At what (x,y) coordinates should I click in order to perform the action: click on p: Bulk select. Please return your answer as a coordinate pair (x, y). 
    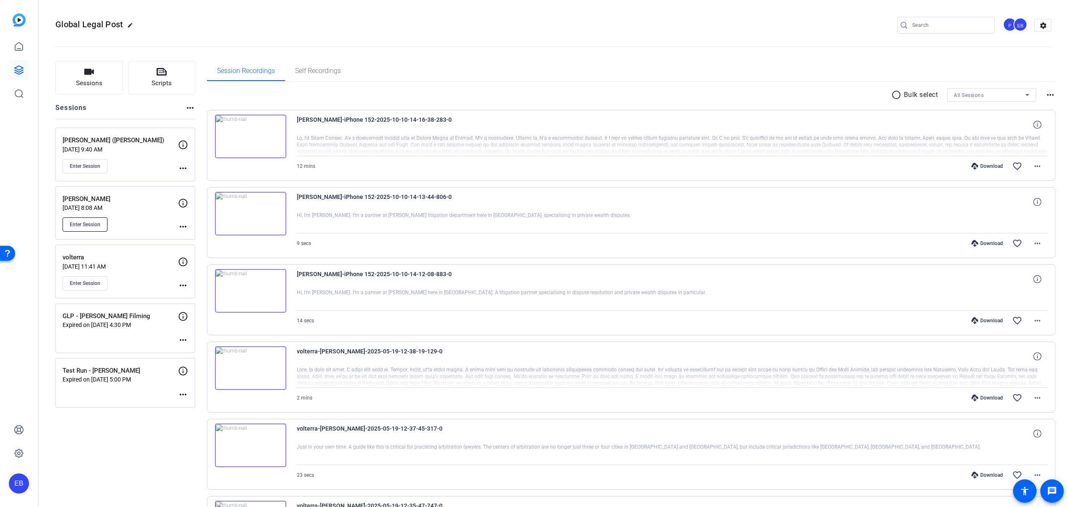
    Looking at the image, I should click on (921, 95).